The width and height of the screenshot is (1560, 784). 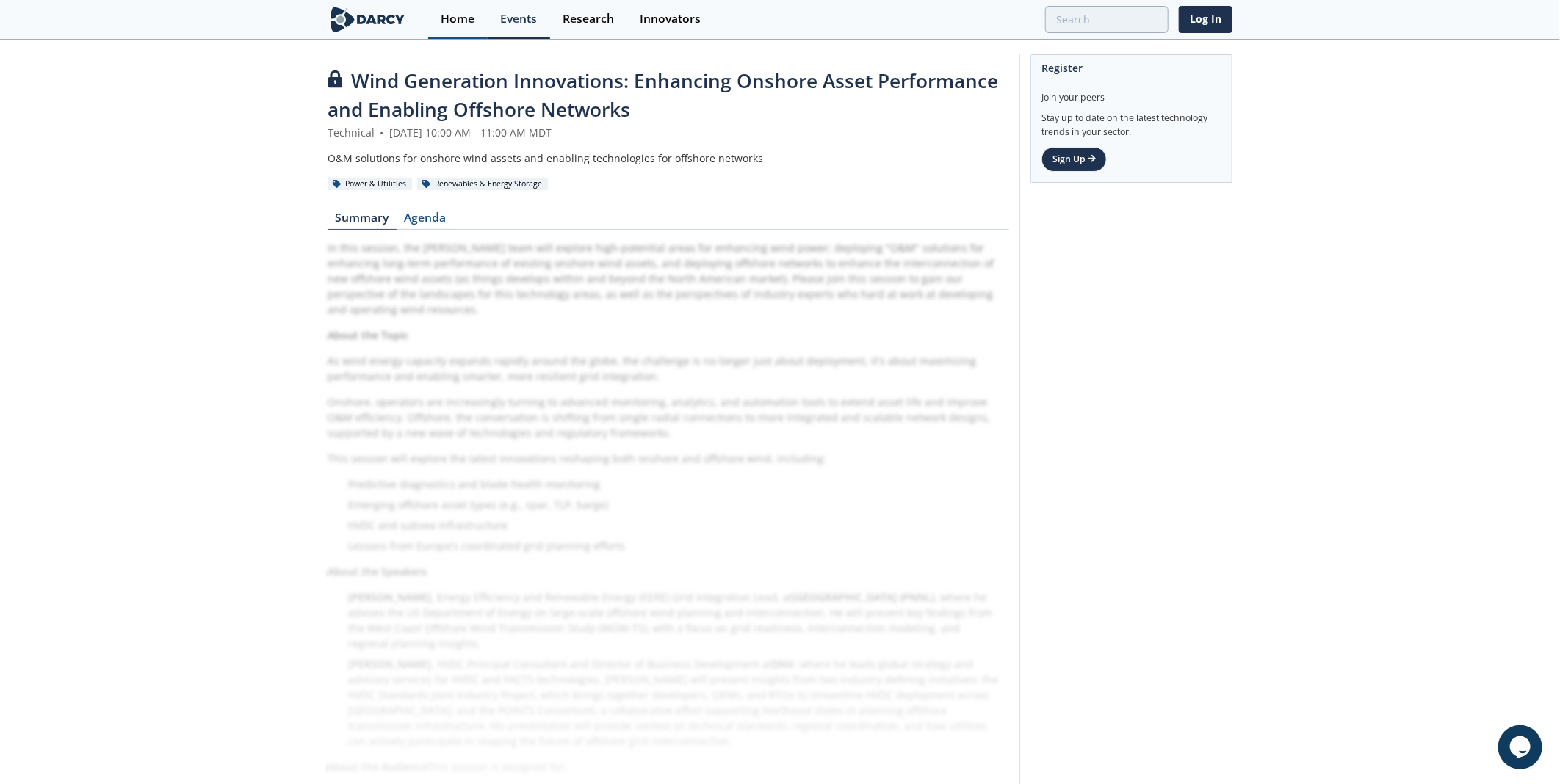 I want to click on div: Join your peers, so click(x=1131, y=93).